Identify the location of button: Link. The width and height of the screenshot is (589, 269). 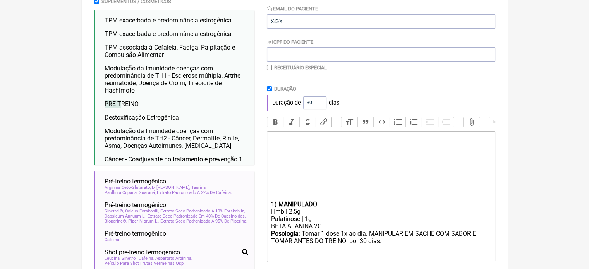
(324, 122).